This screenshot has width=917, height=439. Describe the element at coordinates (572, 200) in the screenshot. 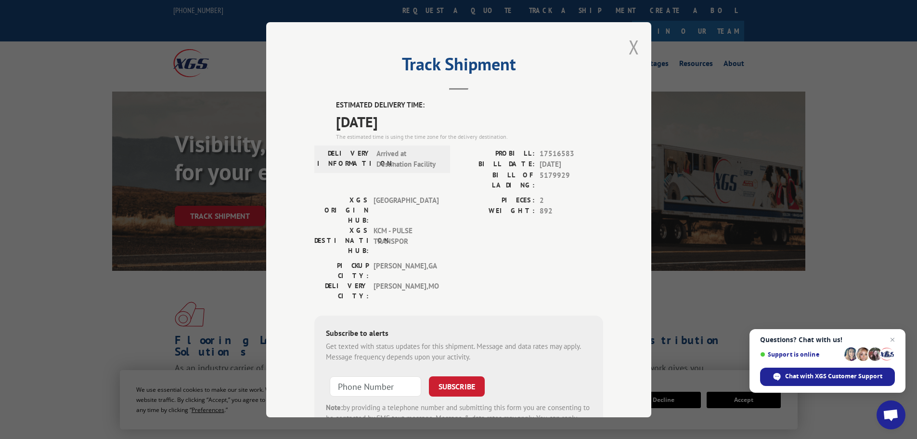

I see `span: 2` at that location.